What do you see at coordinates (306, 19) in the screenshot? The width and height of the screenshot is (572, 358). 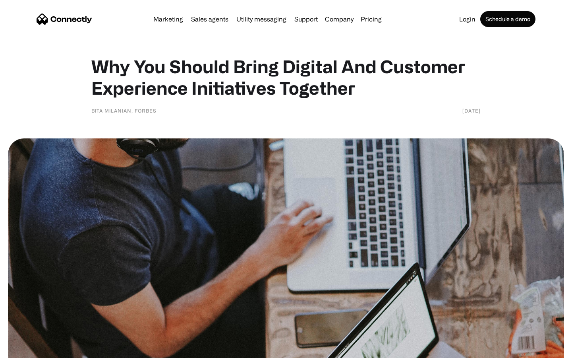 I see `a: Support` at bounding box center [306, 19].